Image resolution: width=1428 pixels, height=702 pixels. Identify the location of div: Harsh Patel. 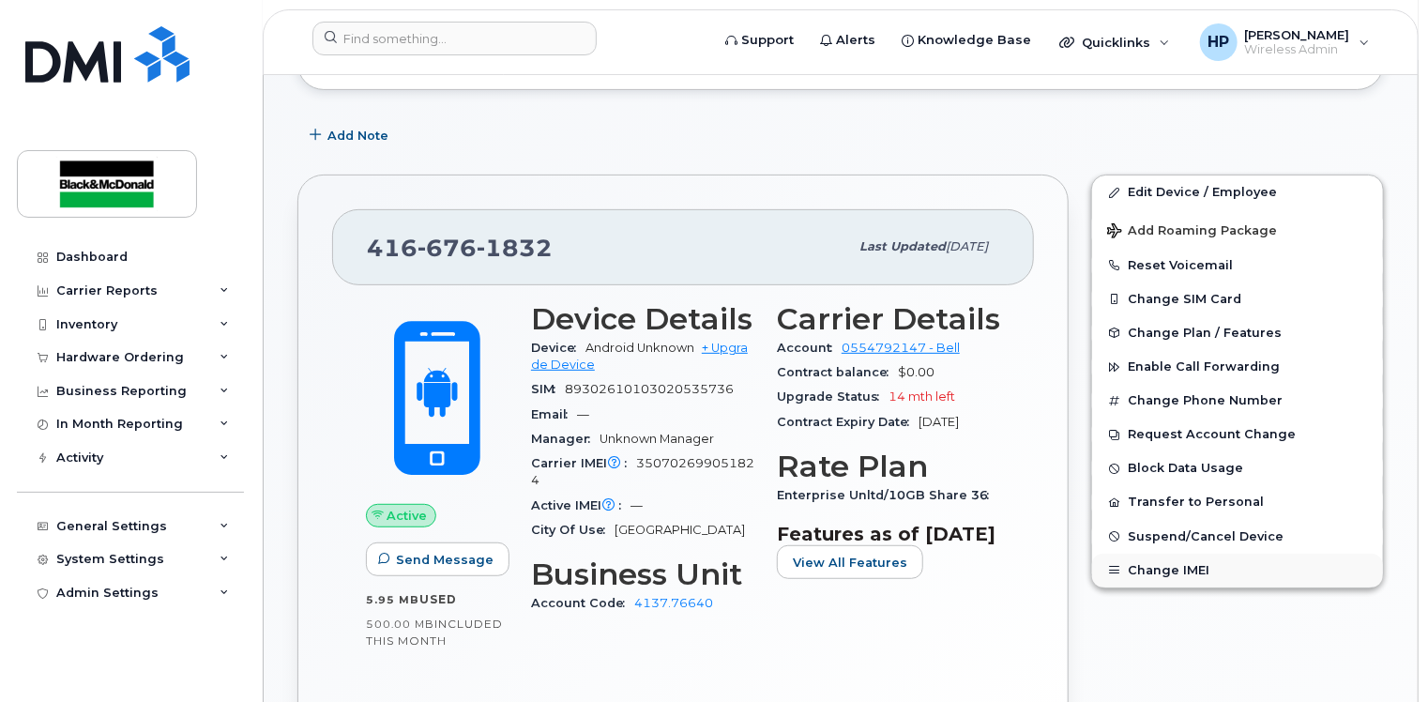
(1285, 42).